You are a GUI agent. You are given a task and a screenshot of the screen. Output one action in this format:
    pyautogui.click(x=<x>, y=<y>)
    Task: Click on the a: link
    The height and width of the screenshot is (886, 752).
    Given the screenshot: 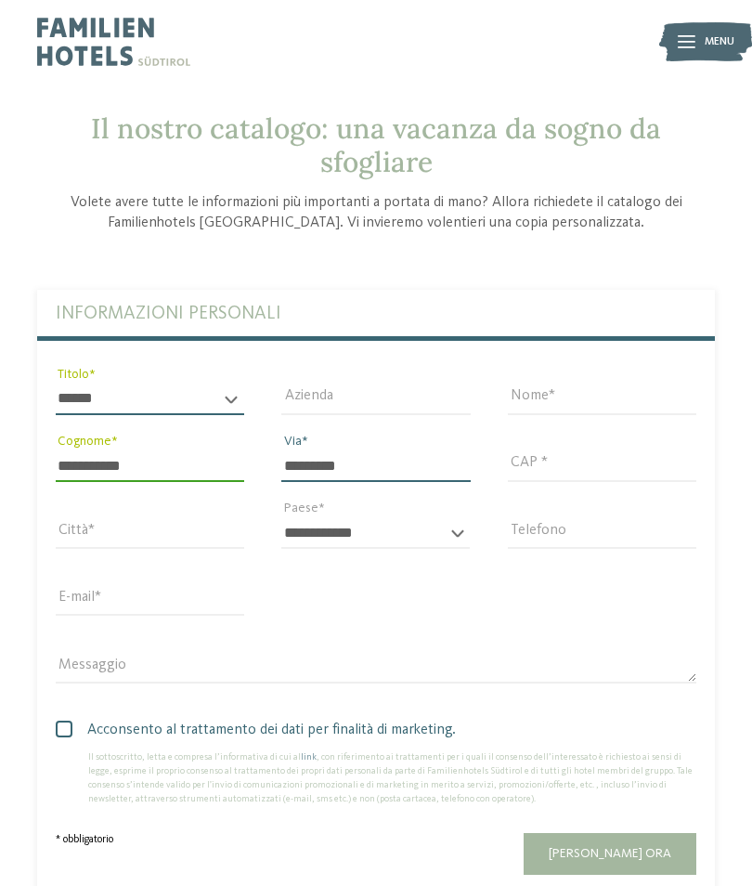 What is the action you would take?
    pyautogui.click(x=308, y=757)
    